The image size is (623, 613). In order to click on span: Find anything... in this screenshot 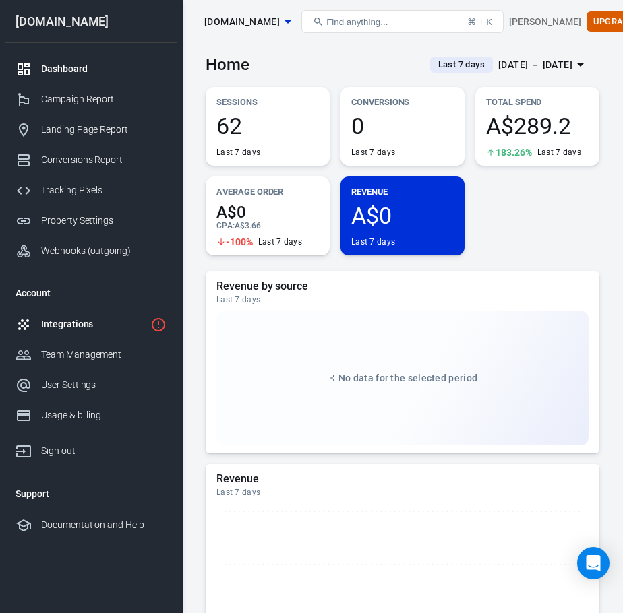, I will do `click(357, 22)`.